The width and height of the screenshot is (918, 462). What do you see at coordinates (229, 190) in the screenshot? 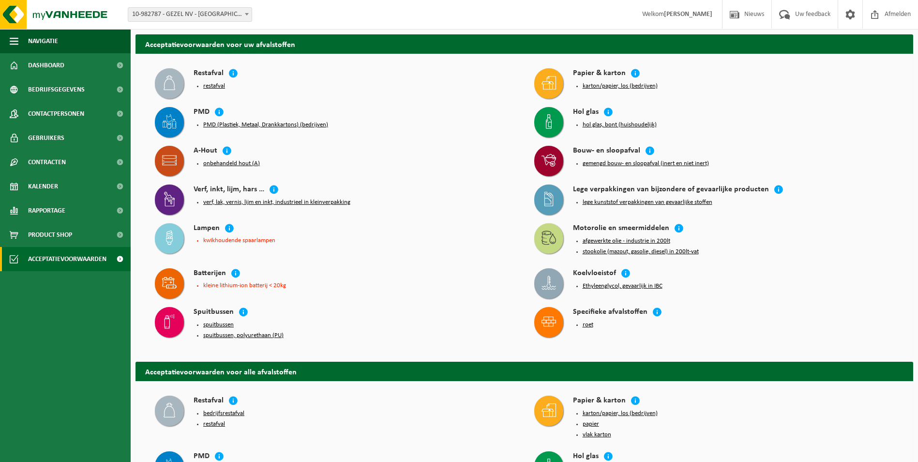
I see `h4: Verf, inkt, lijm, hars …` at bounding box center [229, 190].